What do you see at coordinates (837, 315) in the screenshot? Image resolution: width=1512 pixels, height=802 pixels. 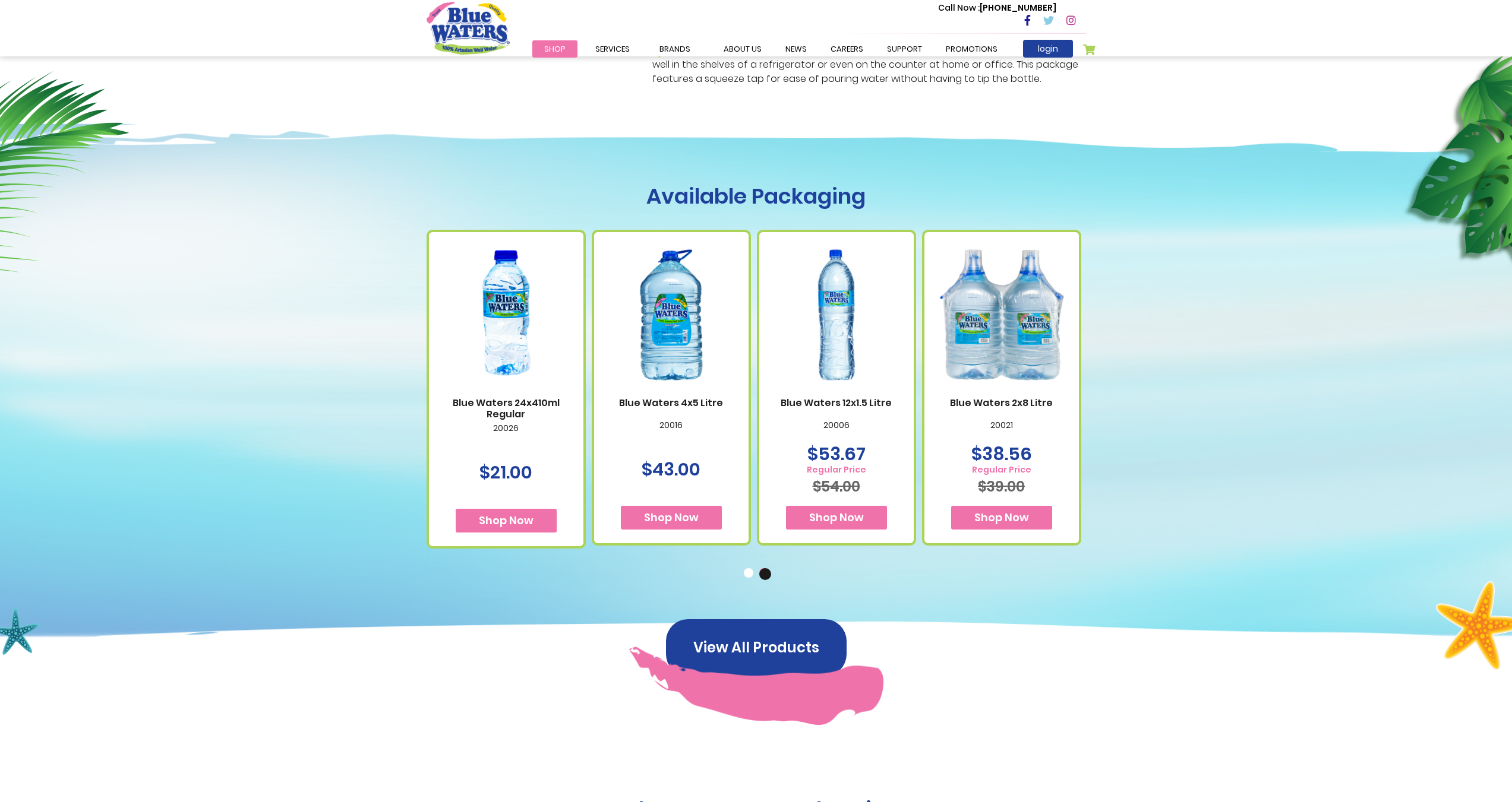 I see `img: Blue Waters 12x1.5 Litre` at bounding box center [837, 315].